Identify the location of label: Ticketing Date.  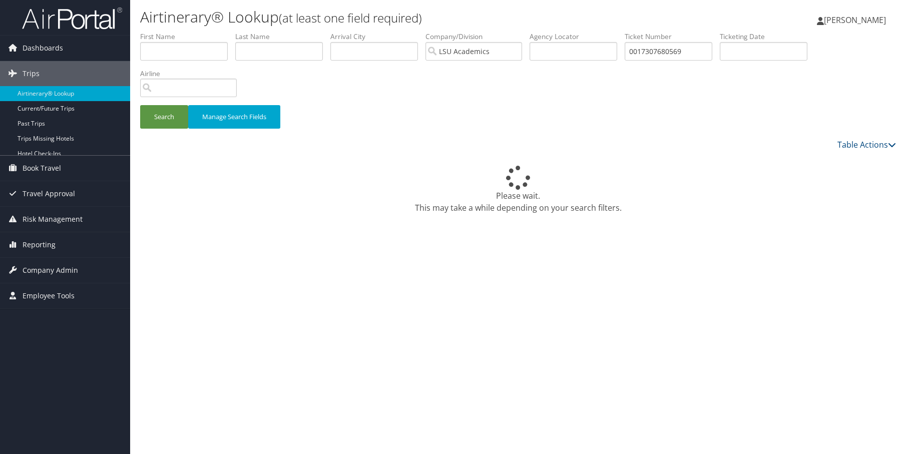
(768, 37).